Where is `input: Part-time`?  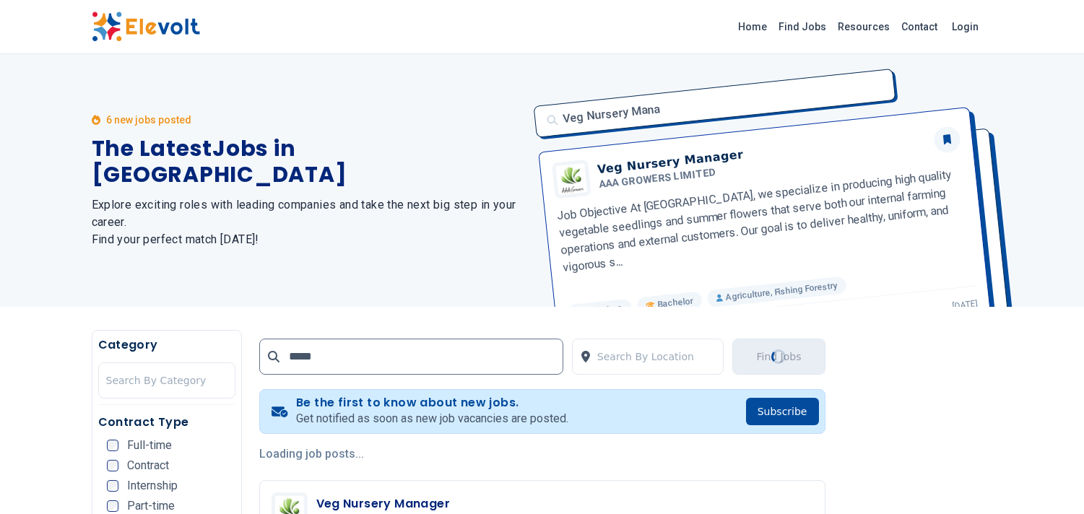
input: Part-time is located at coordinates (113, 506).